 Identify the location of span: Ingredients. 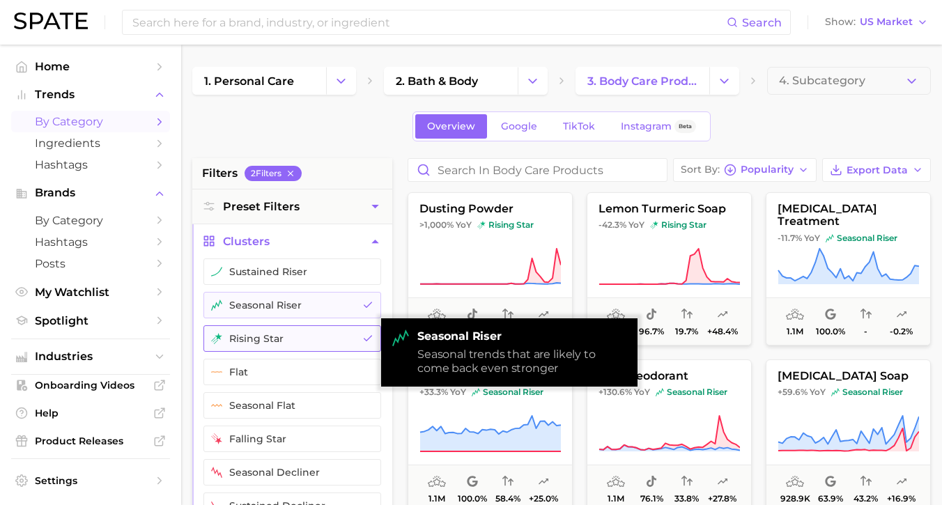
(91, 143).